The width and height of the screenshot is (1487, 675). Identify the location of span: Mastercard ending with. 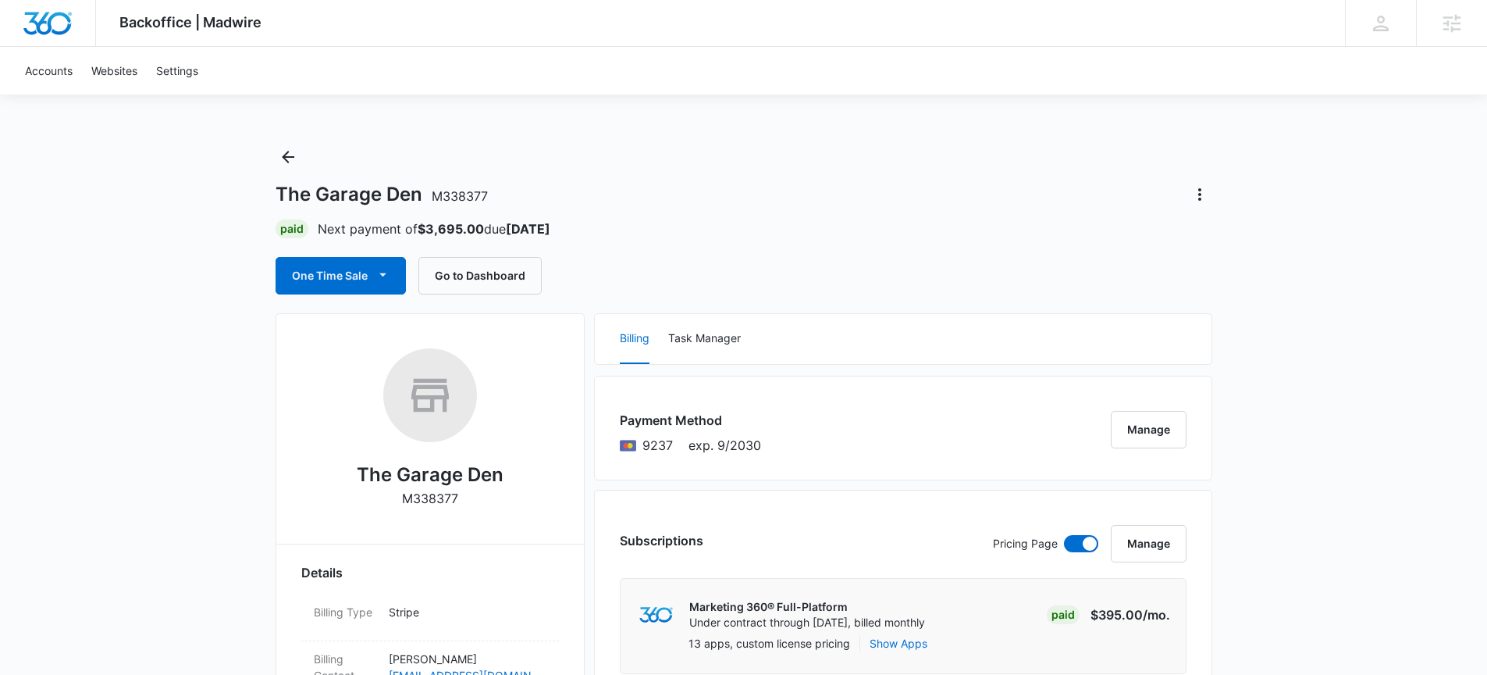
(657, 445).